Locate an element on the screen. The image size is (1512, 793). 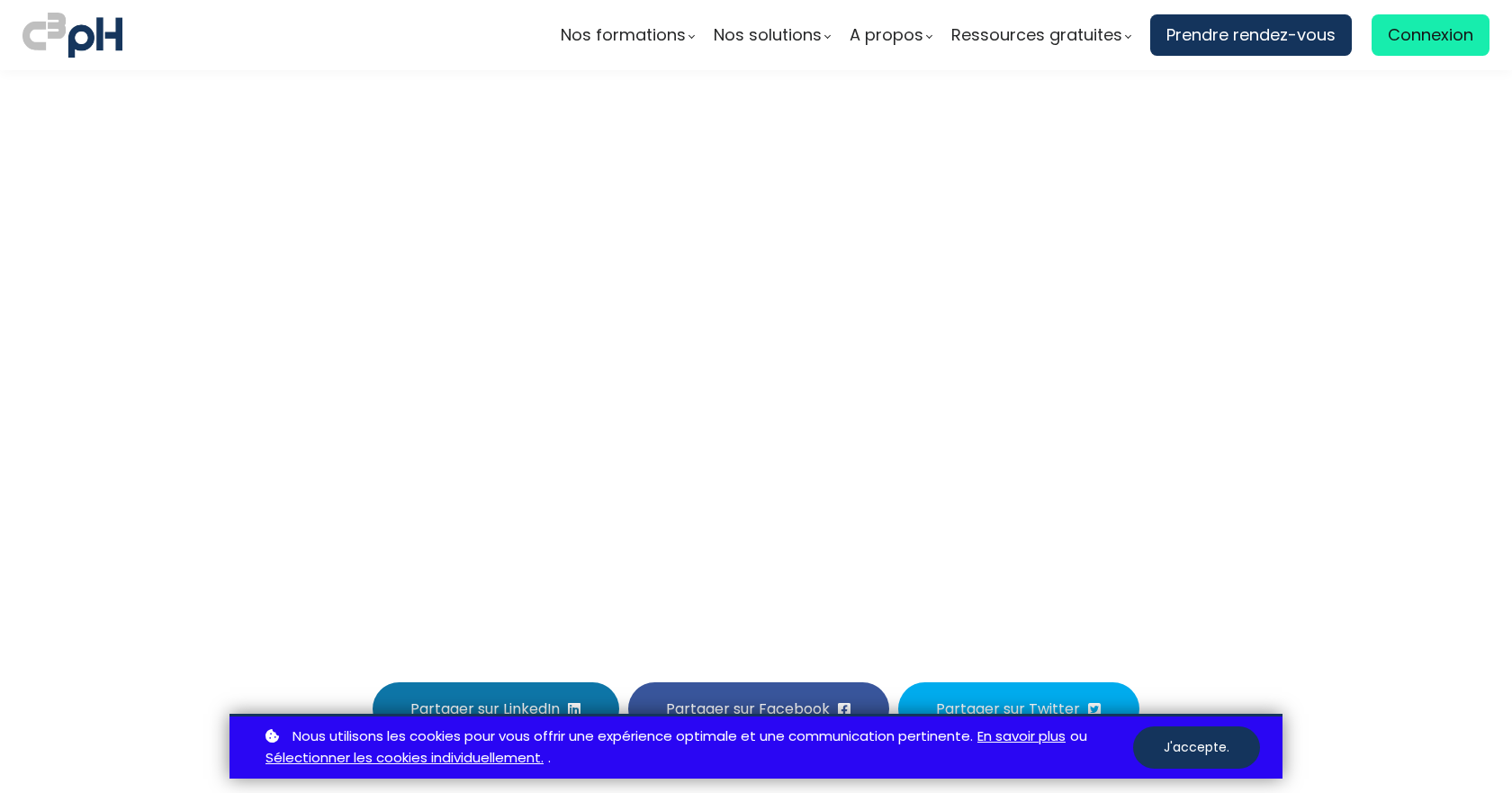
button: J'accepte. is located at coordinates (1196, 748).